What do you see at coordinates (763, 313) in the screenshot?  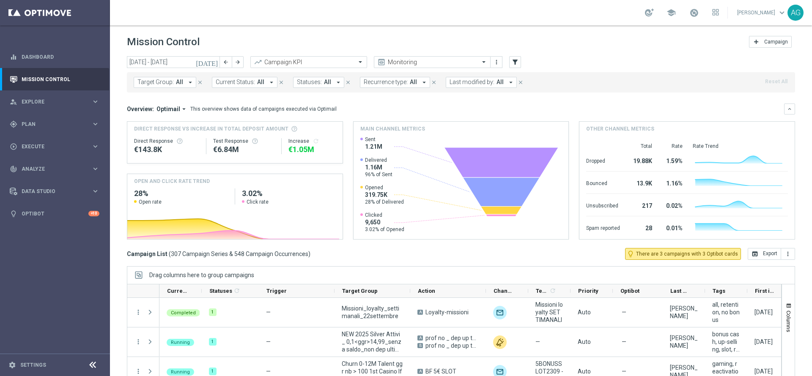 I see `div: 22 Sep 2025, Monday` at bounding box center [763, 313].